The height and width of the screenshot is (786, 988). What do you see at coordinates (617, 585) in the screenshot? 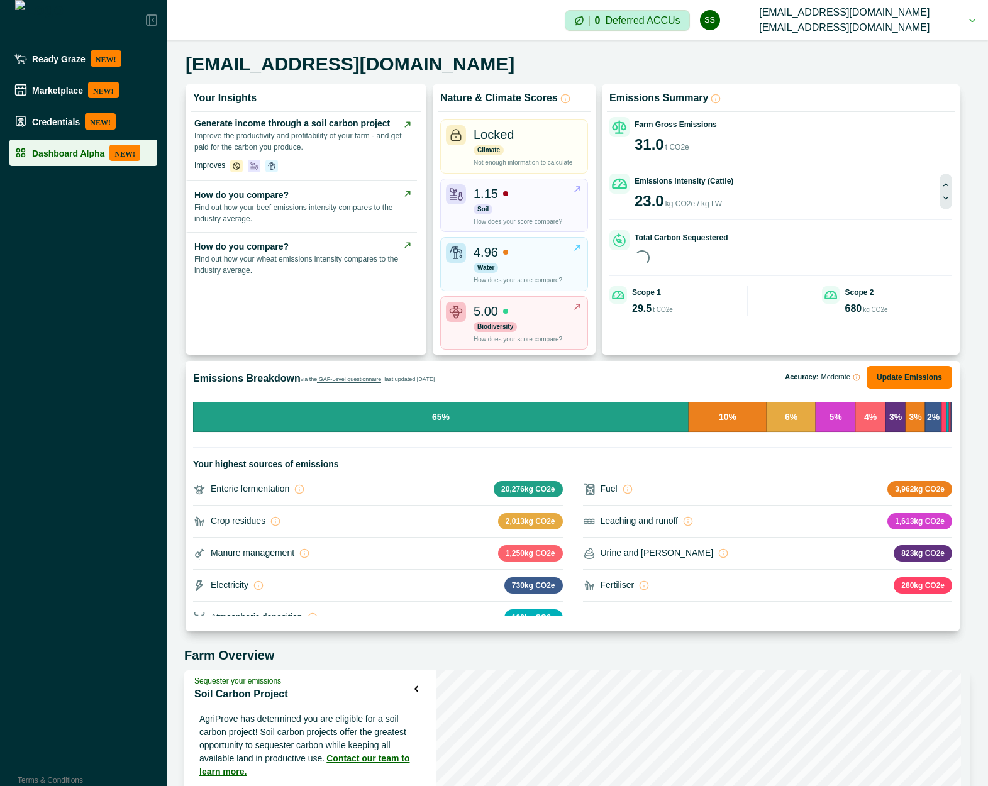
I see `p: Fertiliser` at bounding box center [617, 585].